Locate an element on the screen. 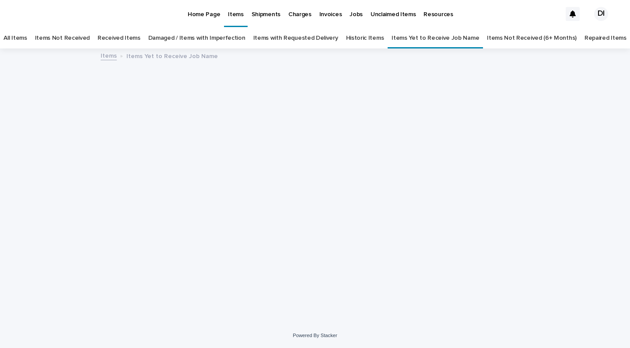 This screenshot has width=630, height=348. a: Items Yet to Receive Job Name is located at coordinates (435, 38).